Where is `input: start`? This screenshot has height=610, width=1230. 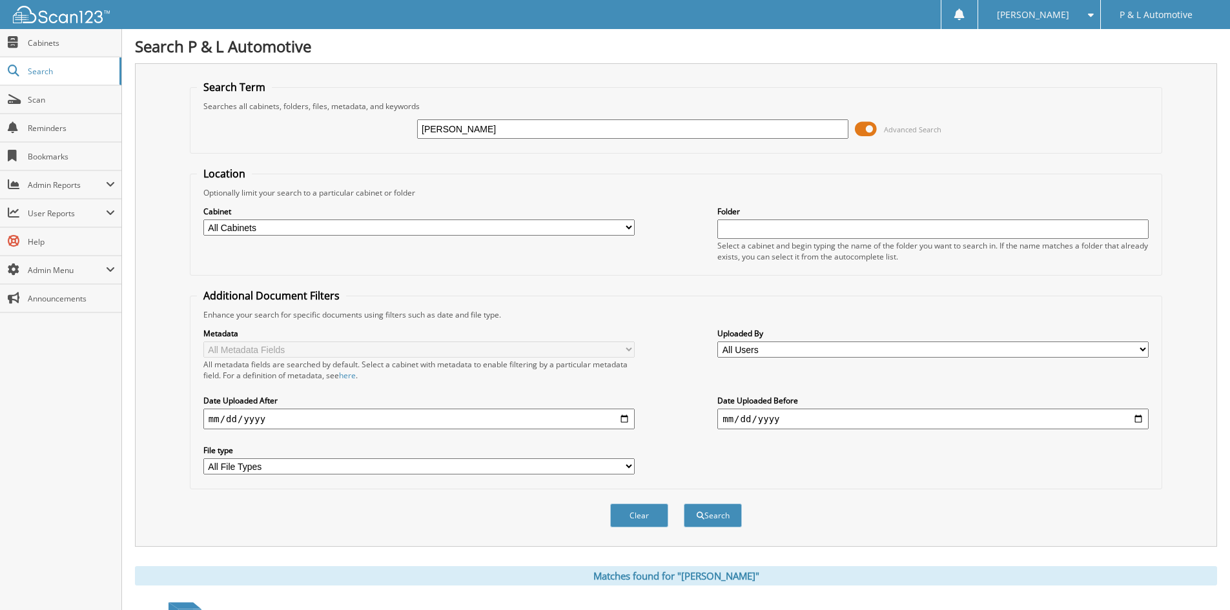
input: start is located at coordinates (419, 419).